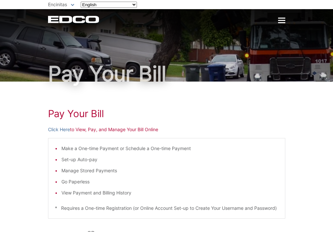  Describe the element at coordinates (170, 160) in the screenshot. I see `li: Set-up Auto-pay` at that location.